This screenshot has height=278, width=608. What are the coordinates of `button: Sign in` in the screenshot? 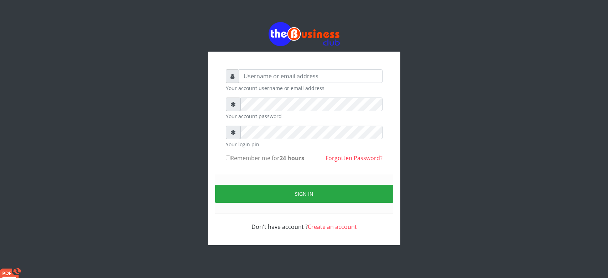 It's located at (304, 194).